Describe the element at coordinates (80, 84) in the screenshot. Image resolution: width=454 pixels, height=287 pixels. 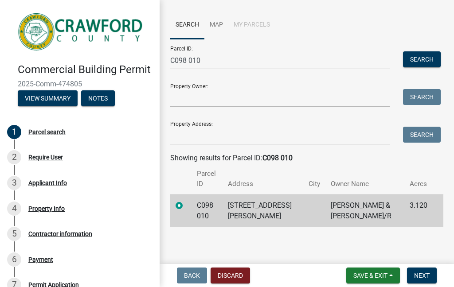
I see `span: 2025-Comm-474805` at that location.